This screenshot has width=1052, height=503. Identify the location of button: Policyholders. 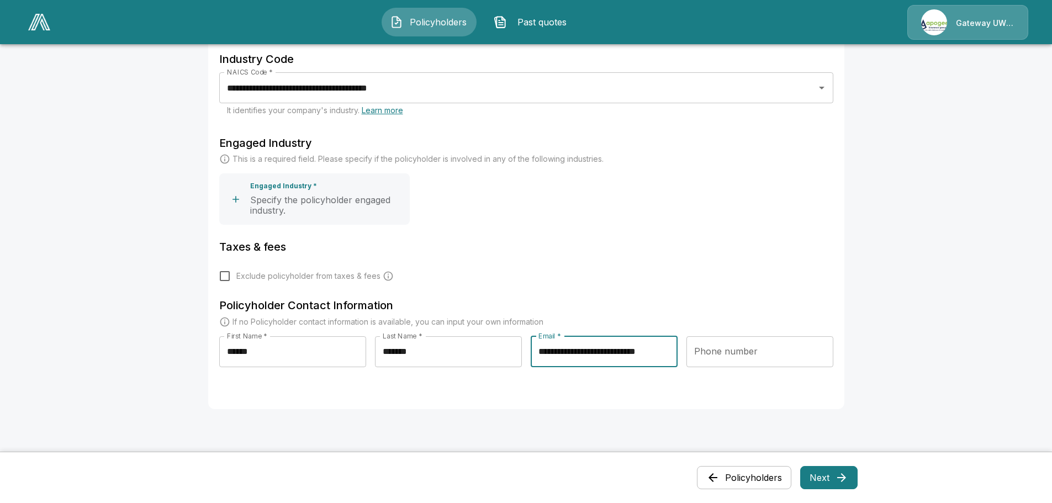
(744, 478).